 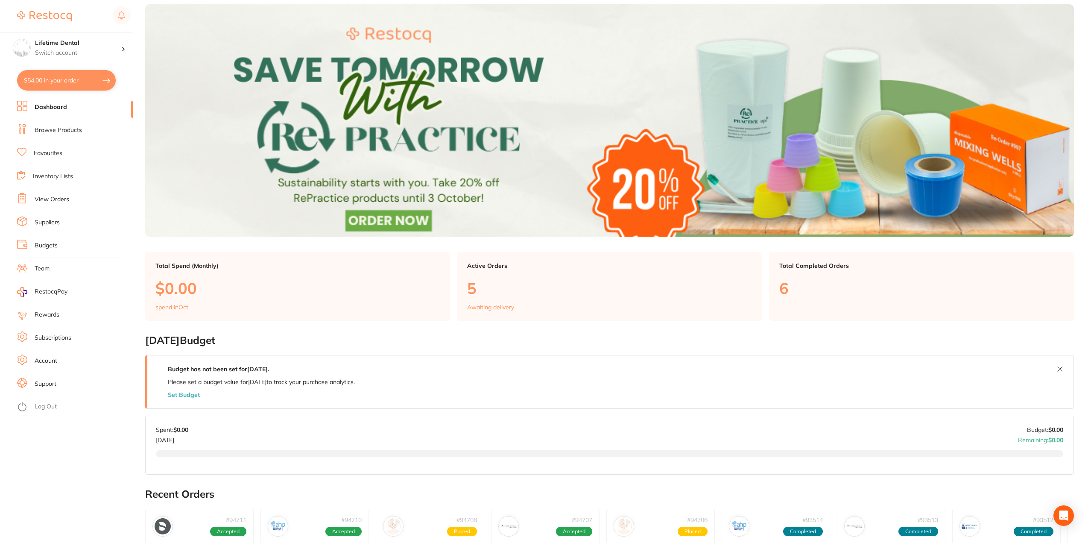 I want to click on h4: Lifetime Dental, so click(x=78, y=43).